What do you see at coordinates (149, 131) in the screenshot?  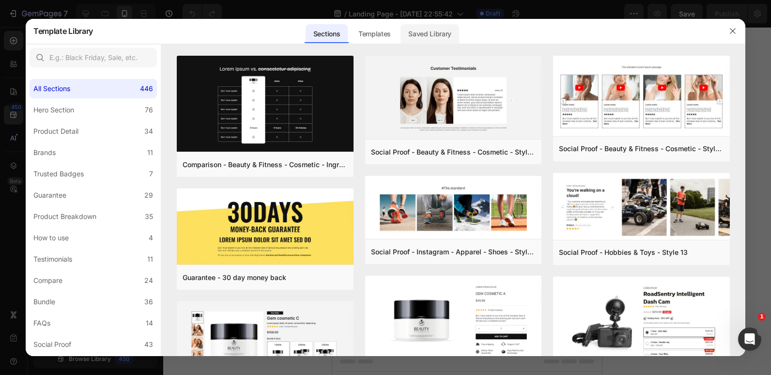 I see `div: 34` at bounding box center [149, 131].